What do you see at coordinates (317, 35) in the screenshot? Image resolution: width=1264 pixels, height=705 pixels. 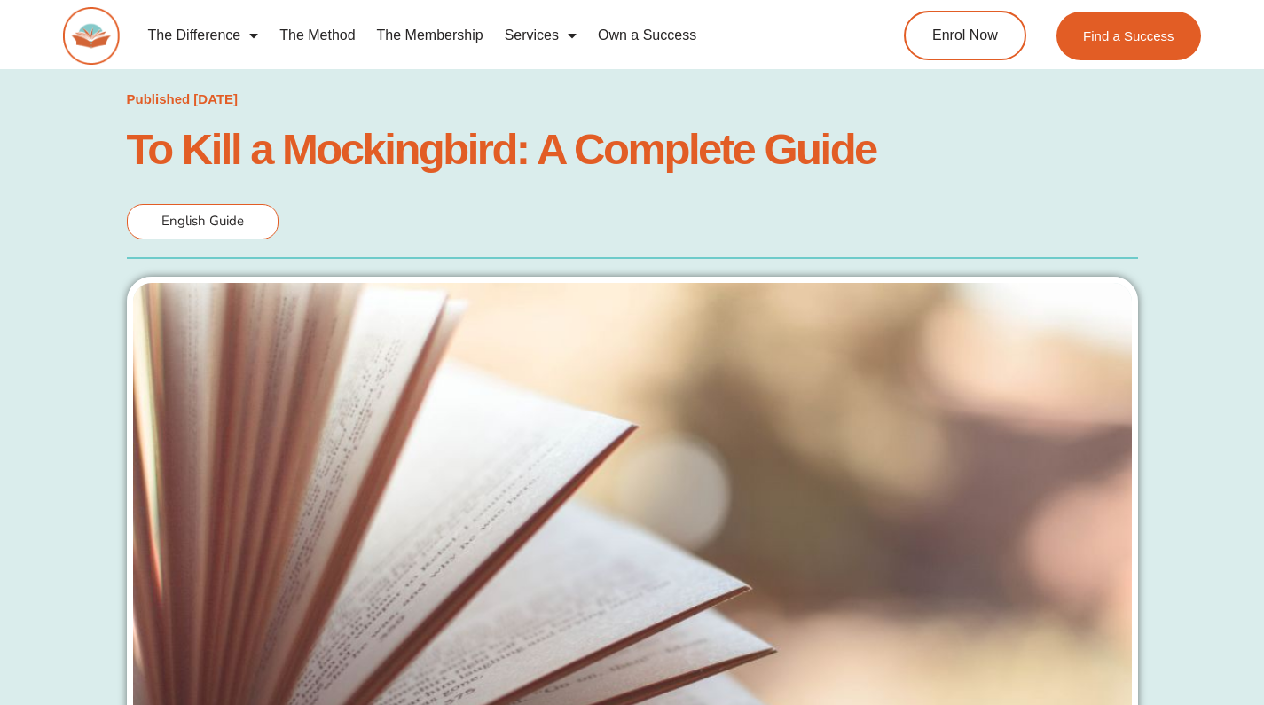 I see `a: The Method` at bounding box center [317, 35].